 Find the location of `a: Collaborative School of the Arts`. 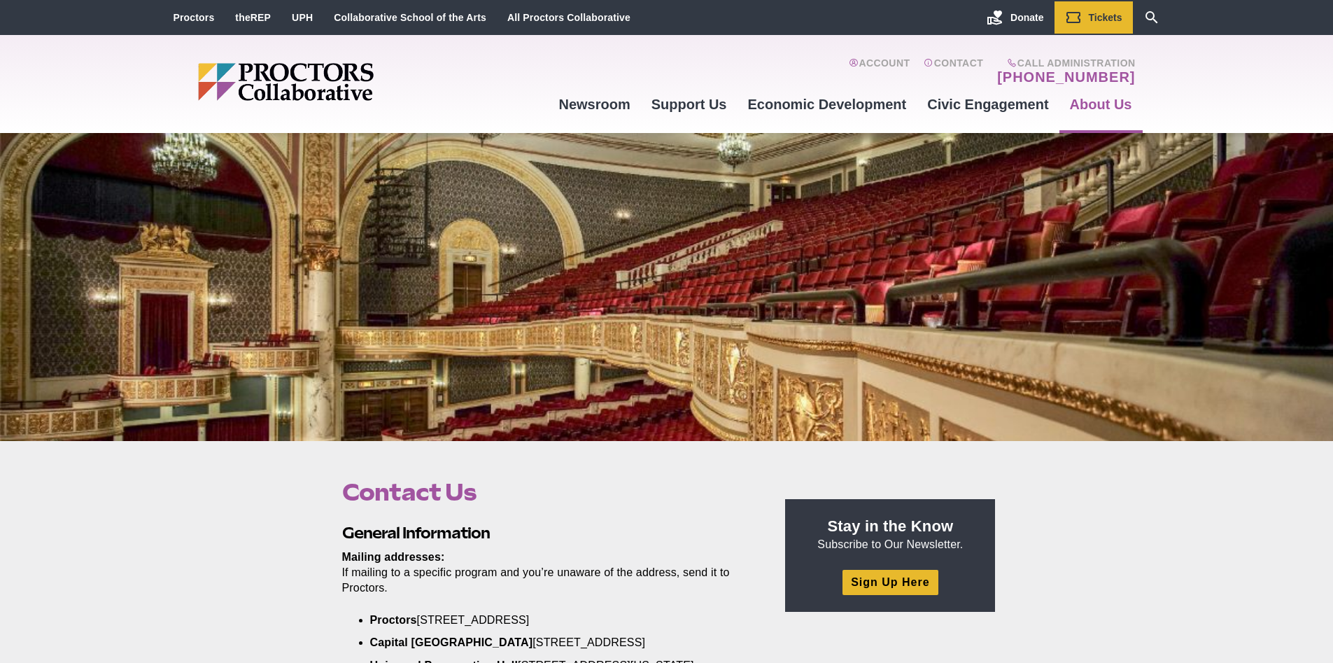

a: Collaborative School of the Arts is located at coordinates (410, 17).